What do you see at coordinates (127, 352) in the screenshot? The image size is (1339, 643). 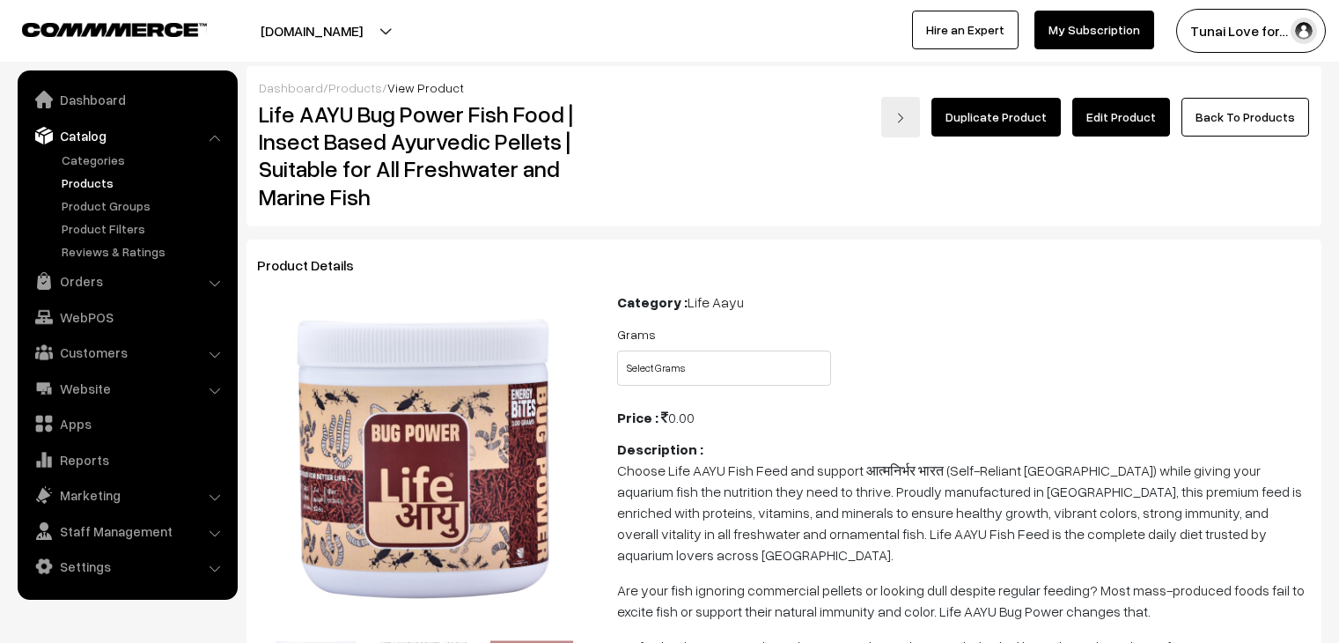 I see `a: Customers` at bounding box center [127, 352].